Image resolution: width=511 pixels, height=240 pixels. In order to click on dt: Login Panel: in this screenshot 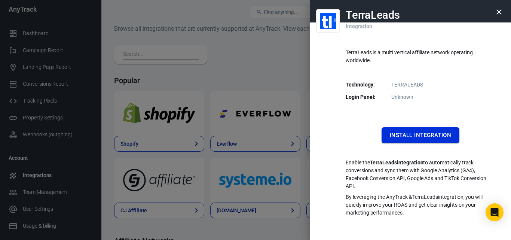, I will do `click(365, 97)`.